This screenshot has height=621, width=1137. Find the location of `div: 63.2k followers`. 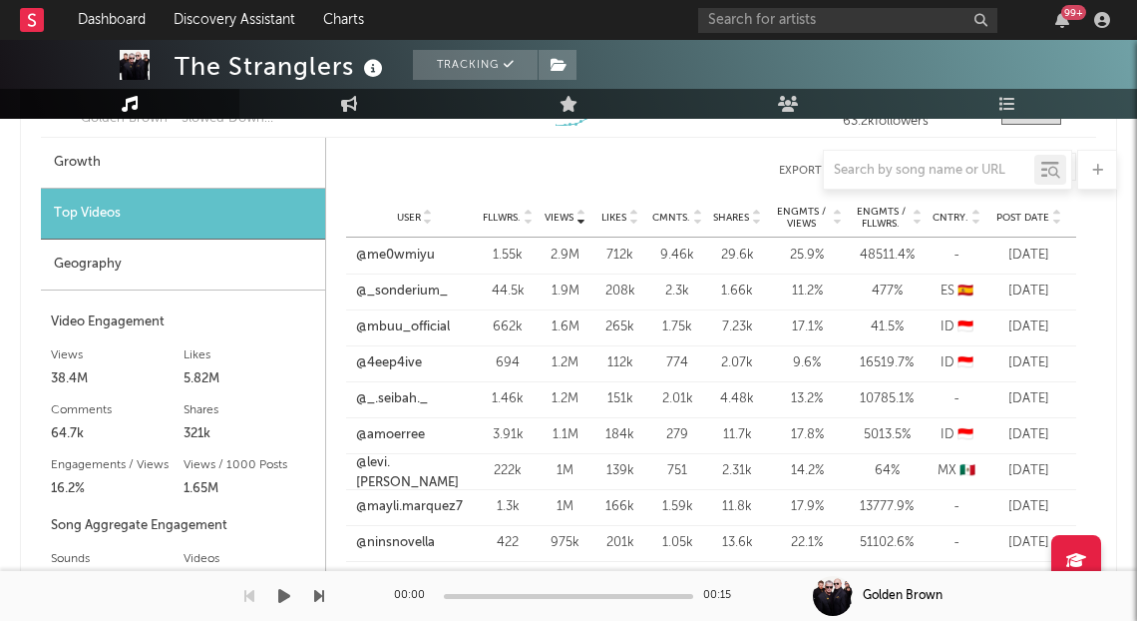

div: 63.2k followers is located at coordinates (912, 122).